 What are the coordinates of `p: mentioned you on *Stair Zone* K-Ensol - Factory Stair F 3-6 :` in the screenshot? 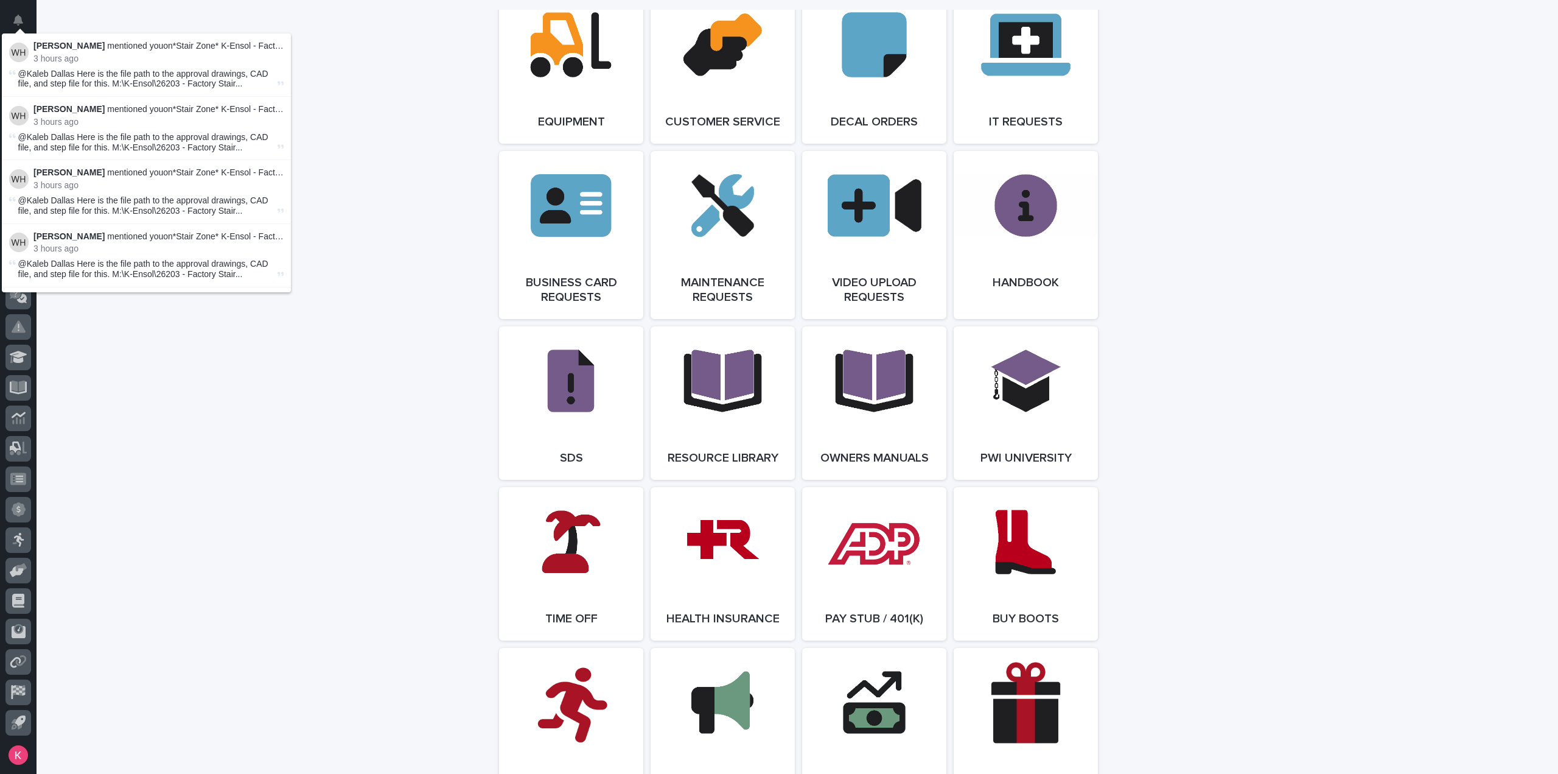 It's located at (158, 172).